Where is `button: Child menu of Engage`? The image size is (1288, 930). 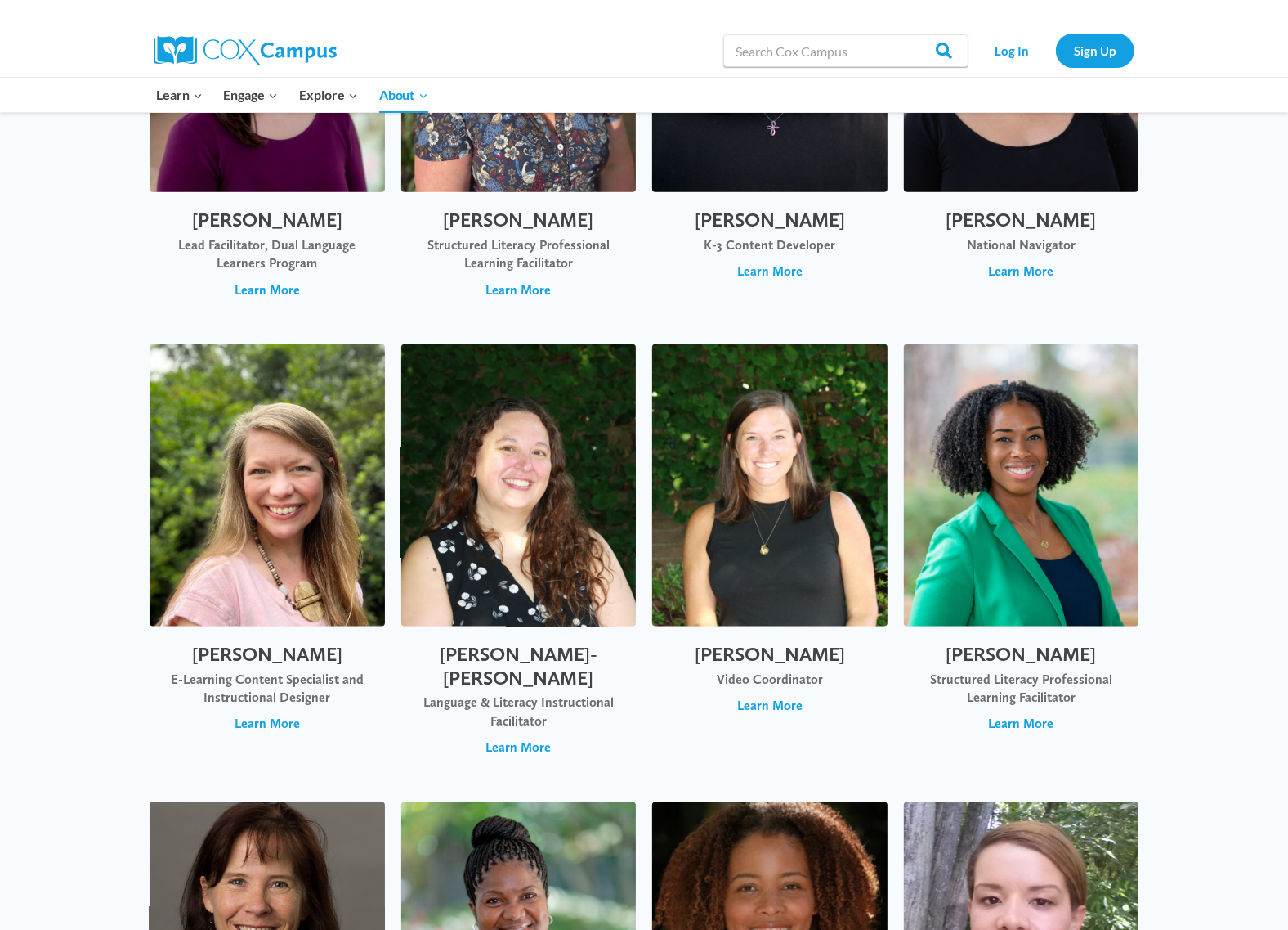 button: Child menu of Engage is located at coordinates (251, 95).